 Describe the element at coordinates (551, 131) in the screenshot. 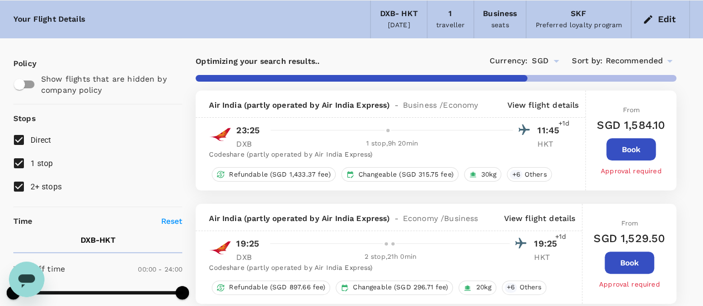

I see `p: 11:45` at that location.